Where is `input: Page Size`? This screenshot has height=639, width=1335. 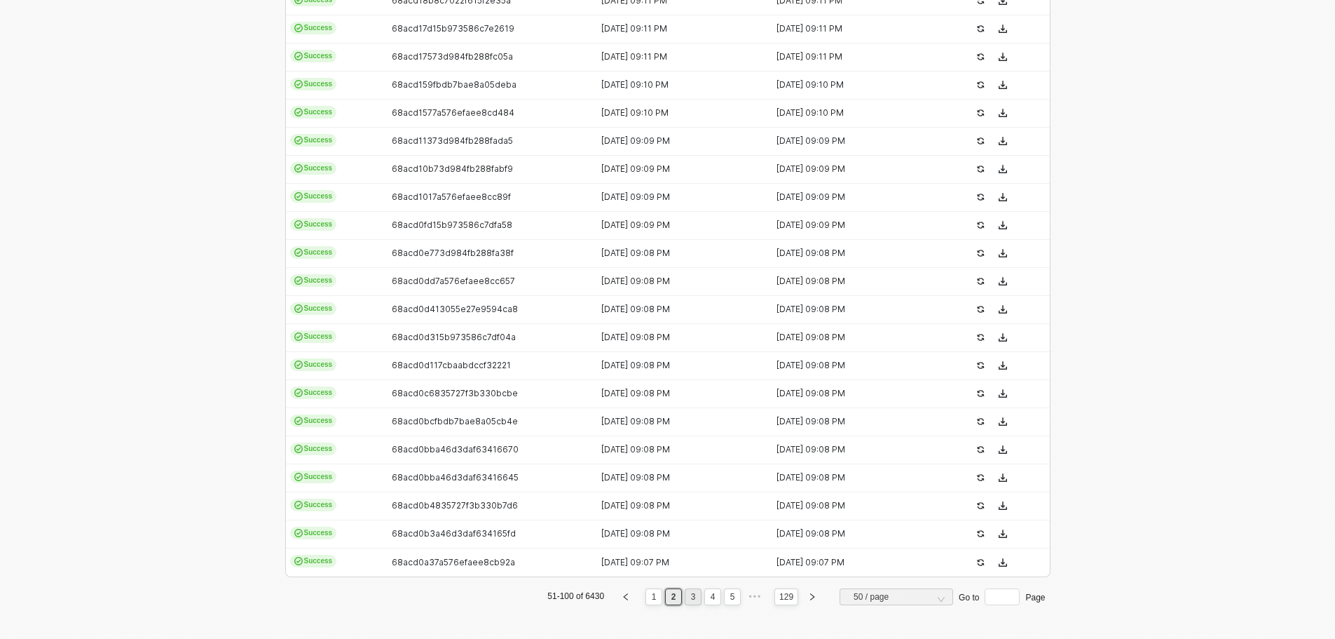 input: Page Size is located at coordinates (897, 597).